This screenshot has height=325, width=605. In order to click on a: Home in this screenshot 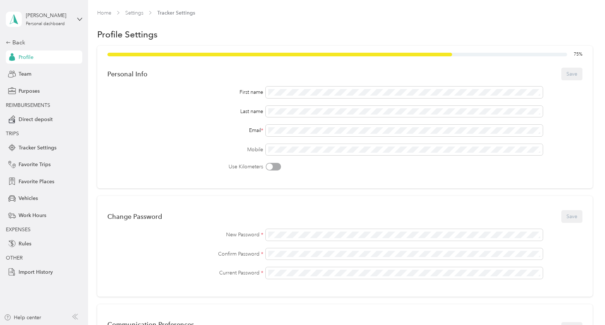, I will do `click(104, 13)`.